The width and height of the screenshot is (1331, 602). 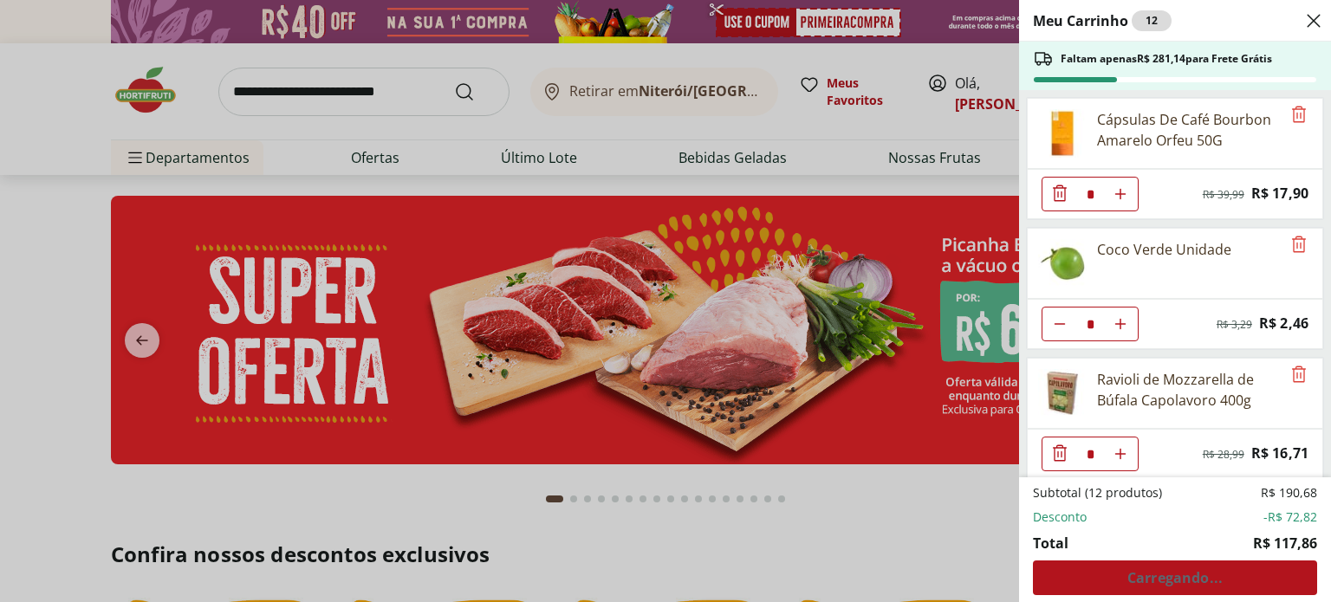 What do you see at coordinates (1279, 453) in the screenshot?
I see `span: R$ 16,71` at bounding box center [1279, 453].